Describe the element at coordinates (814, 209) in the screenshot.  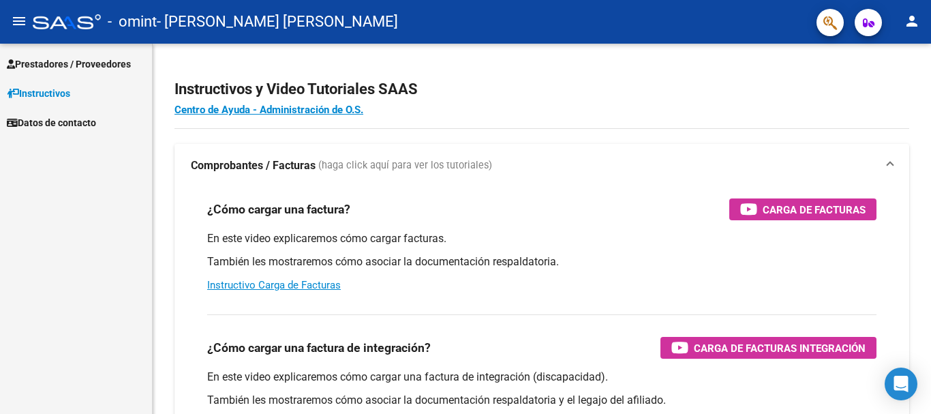
I see `span: Carga de Facturas` at that location.